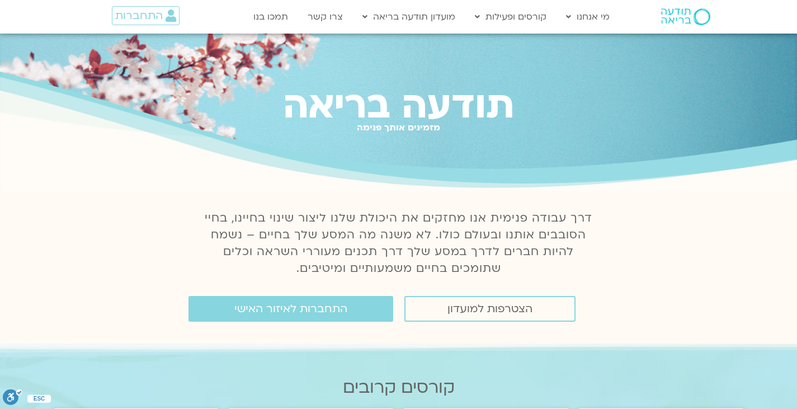 The width and height of the screenshot is (797, 409). Describe the element at coordinates (399, 243) in the screenshot. I see `p: דרך עבודה פנימית אנו מחזקים את היכולת שלנו ליצור שינוי בחיינו, בחיי הסובבים אותנו ובעולם כולו. לא...` at that location.